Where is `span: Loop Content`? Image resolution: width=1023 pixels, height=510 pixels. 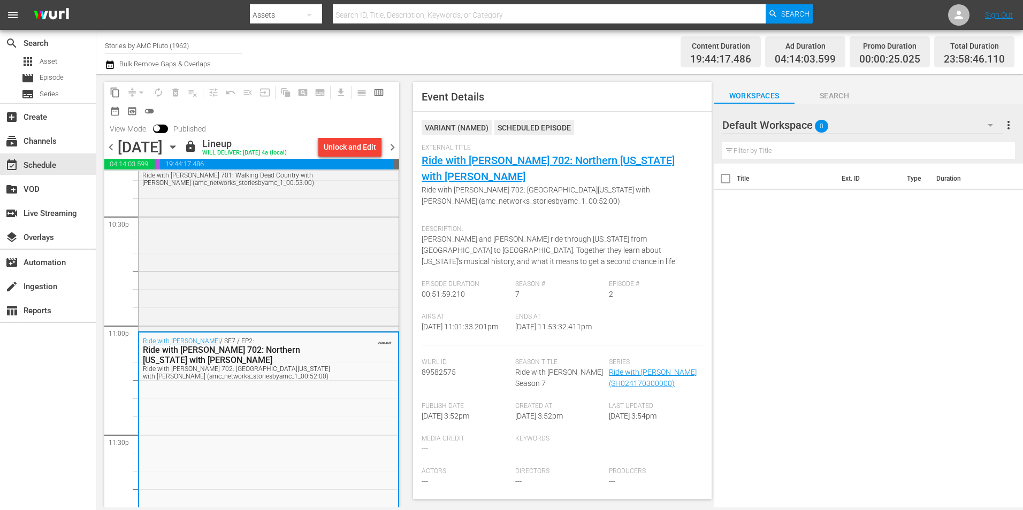
span: Loop Content is located at coordinates (158, 93).